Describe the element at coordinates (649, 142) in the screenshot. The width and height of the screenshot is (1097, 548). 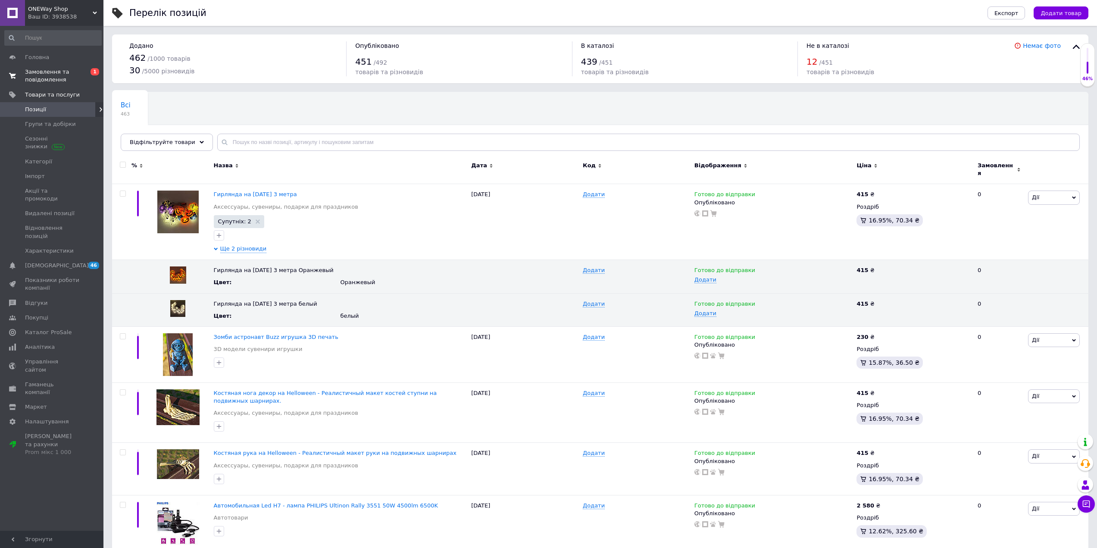
I see `input: Пошук по назві позиції, артикулу і пошуковим запитам` at that location.